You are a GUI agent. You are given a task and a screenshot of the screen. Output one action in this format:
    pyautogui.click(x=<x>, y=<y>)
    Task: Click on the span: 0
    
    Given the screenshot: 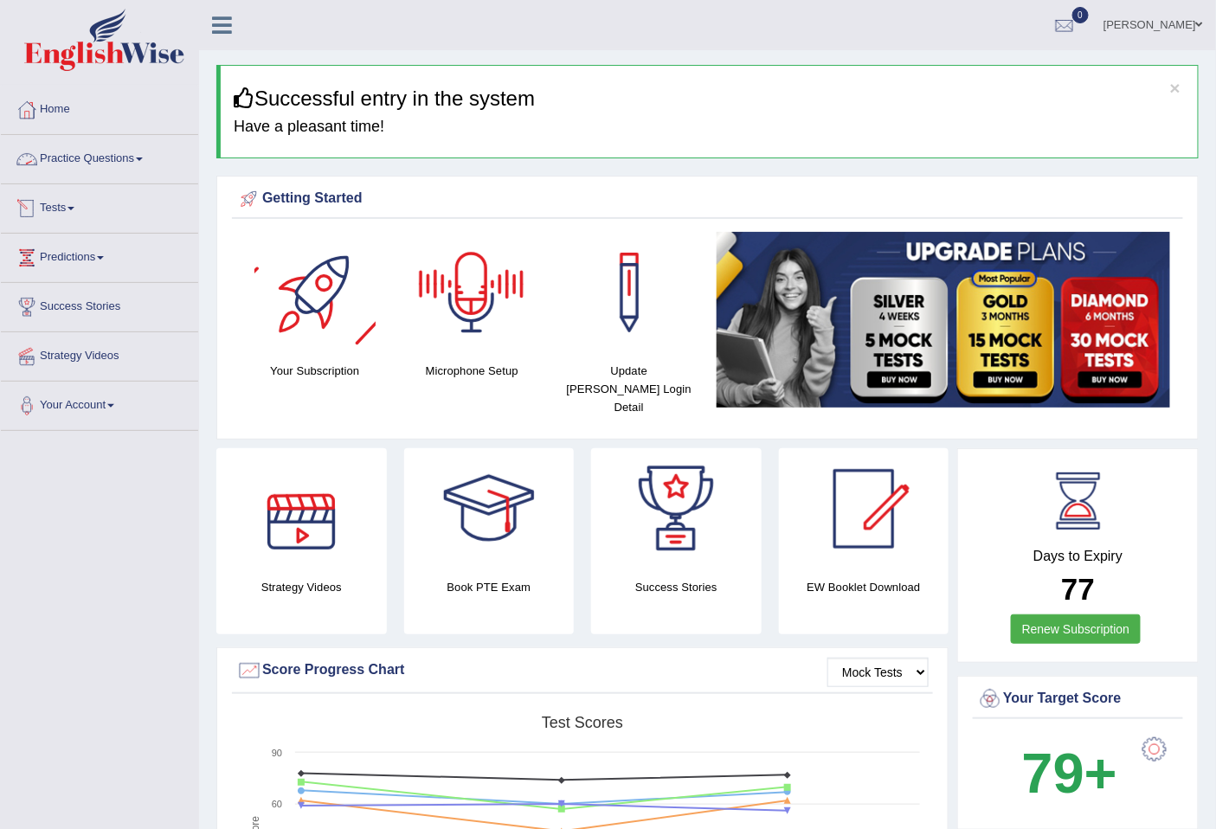 What is the action you would take?
    pyautogui.click(x=1081, y=15)
    